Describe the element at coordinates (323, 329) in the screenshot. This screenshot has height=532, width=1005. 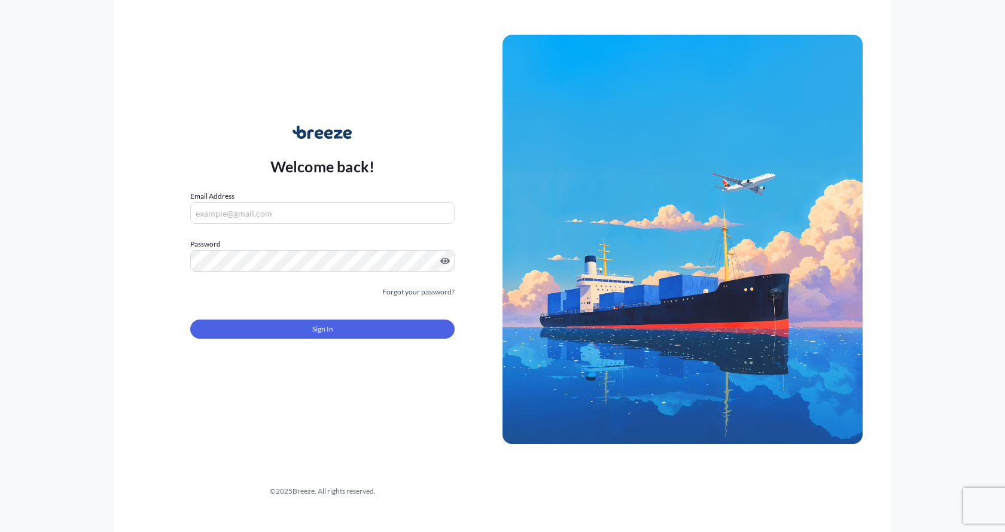
I see `button: Sign In` at that location.